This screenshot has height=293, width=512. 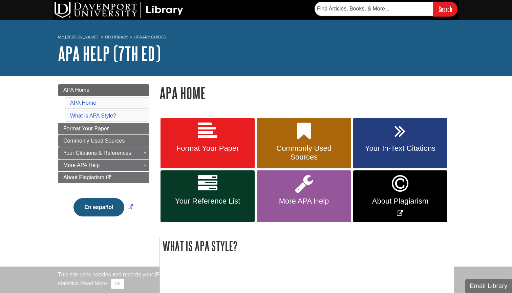 What do you see at coordinates (307, 246) in the screenshot?
I see `h2: What is APA Style?` at bounding box center [307, 246].